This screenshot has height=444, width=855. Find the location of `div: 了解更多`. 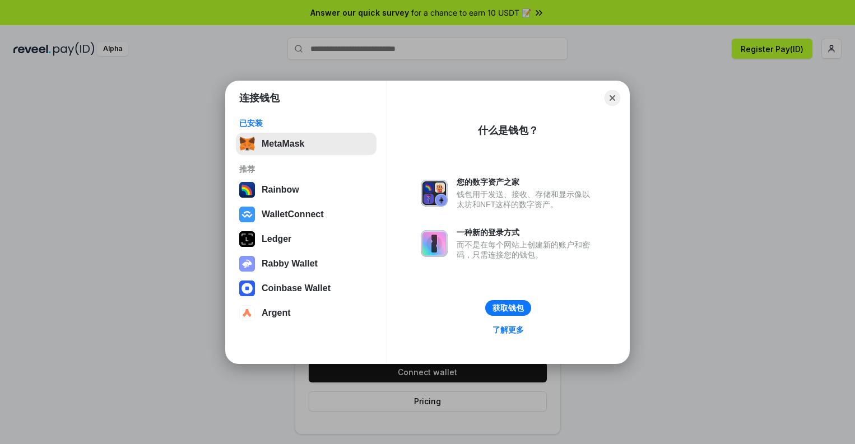

div: 了解更多 is located at coordinates (508, 330).